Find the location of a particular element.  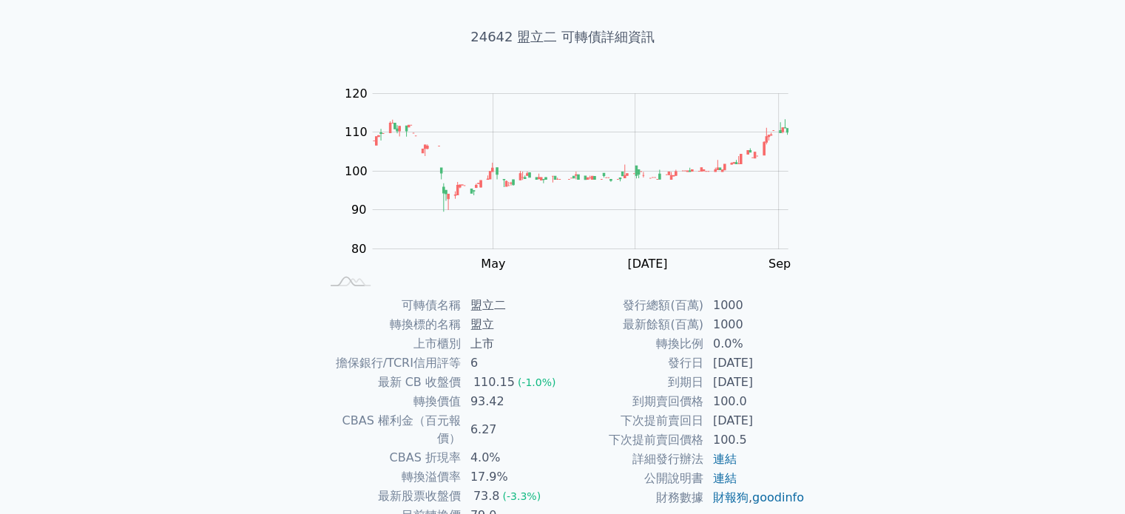

td: 上市 is located at coordinates (512, 344).